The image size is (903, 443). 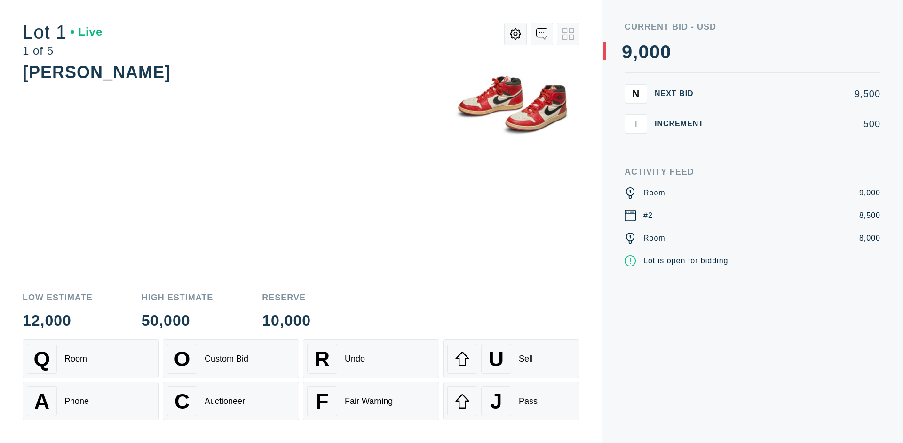 I want to click on div: Low Estimate, so click(x=57, y=297).